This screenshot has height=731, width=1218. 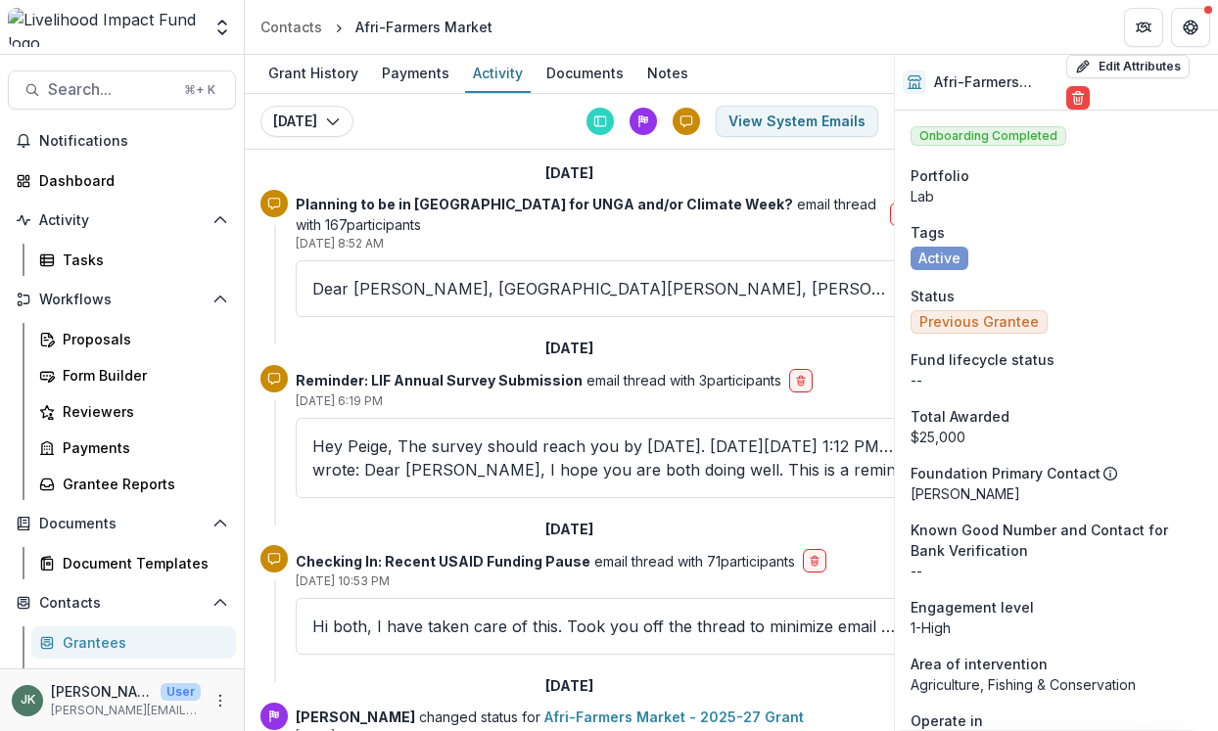 I want to click on a: Dashboard, so click(x=121, y=180).